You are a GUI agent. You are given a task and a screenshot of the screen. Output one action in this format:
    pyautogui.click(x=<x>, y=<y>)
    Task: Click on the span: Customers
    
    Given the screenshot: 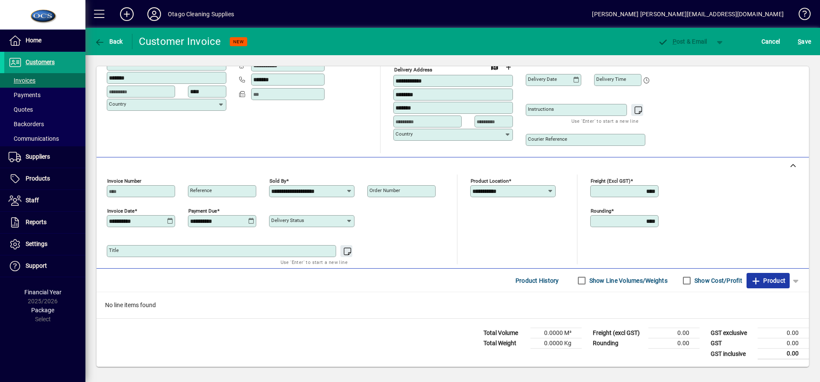 What is the action you would take?
    pyautogui.click(x=40, y=62)
    